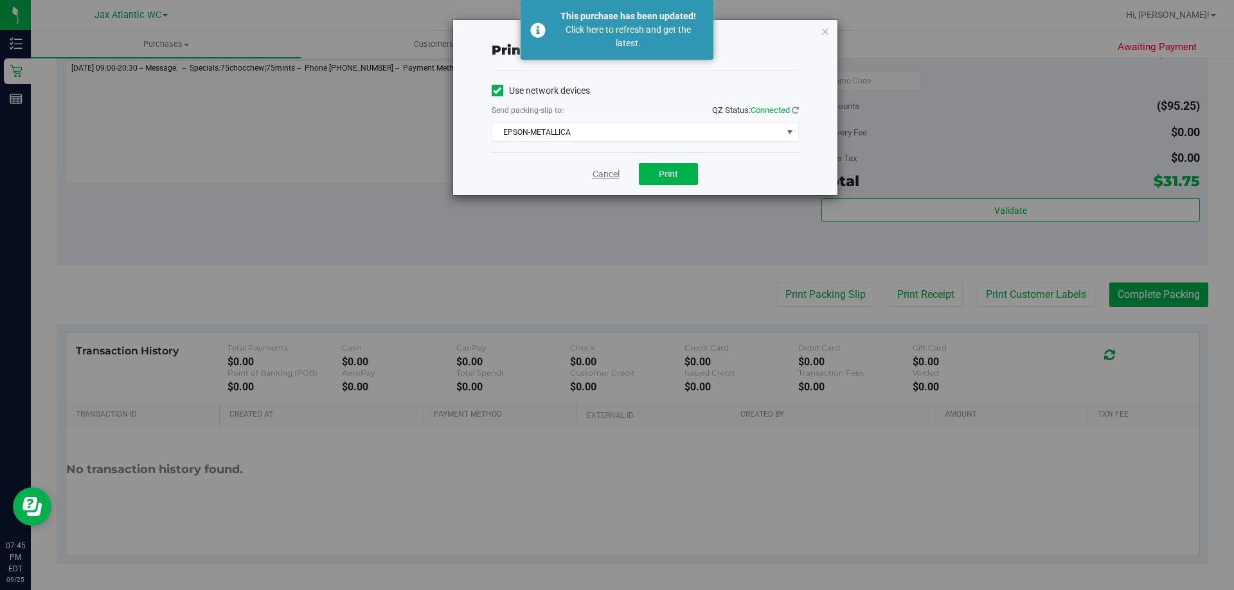  Describe the element at coordinates (606, 174) in the screenshot. I see `a: Cancel` at that location.